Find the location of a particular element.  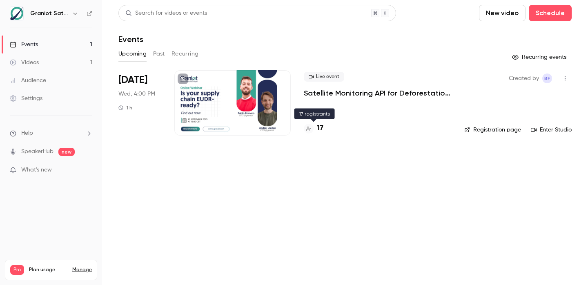

span: Plan usage is located at coordinates (48, 270).